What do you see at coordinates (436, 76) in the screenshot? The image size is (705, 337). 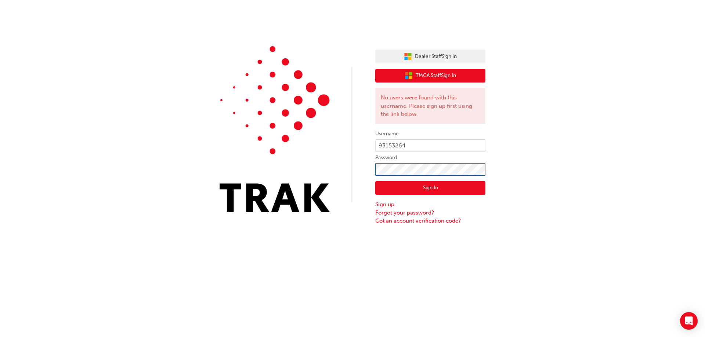 I see `span: TMCA Staff Sign In` at bounding box center [436, 76].